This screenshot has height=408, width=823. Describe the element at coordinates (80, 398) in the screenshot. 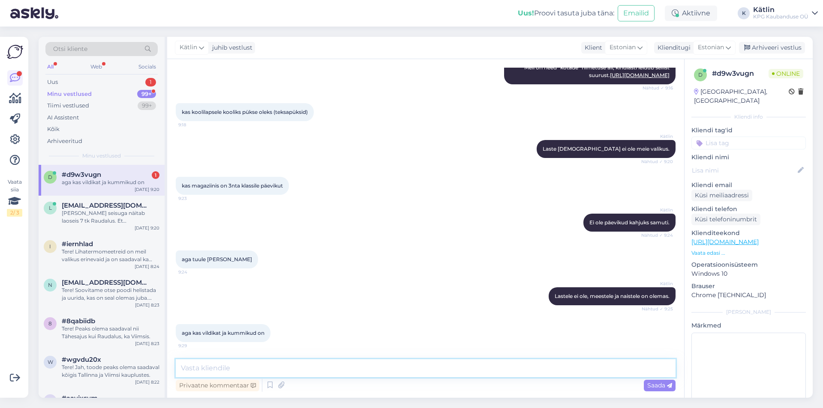

I see `span: #aavjxsvm` at that location.